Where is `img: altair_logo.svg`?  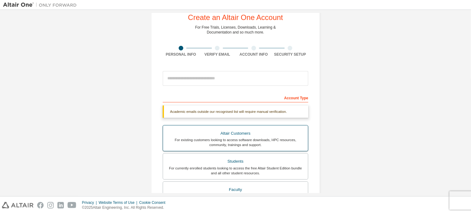 img: altair_logo.svg is located at coordinates (18, 205).